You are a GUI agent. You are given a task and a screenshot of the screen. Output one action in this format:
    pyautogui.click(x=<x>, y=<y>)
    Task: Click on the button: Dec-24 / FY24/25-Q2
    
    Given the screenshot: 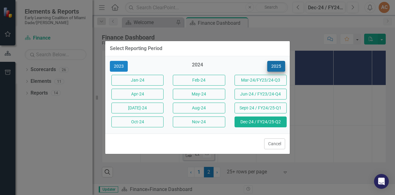 What is the action you would take?
    pyautogui.click(x=261, y=122)
    